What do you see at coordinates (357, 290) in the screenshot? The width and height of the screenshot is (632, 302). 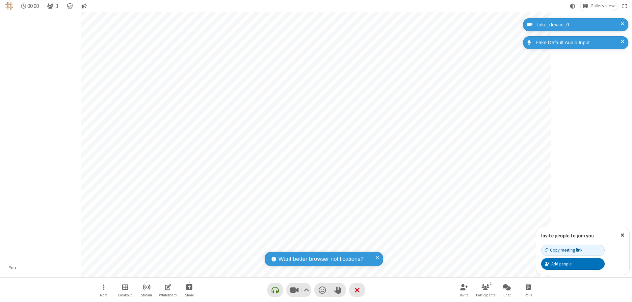 I see `button: End or leave meeting` at bounding box center [357, 290].